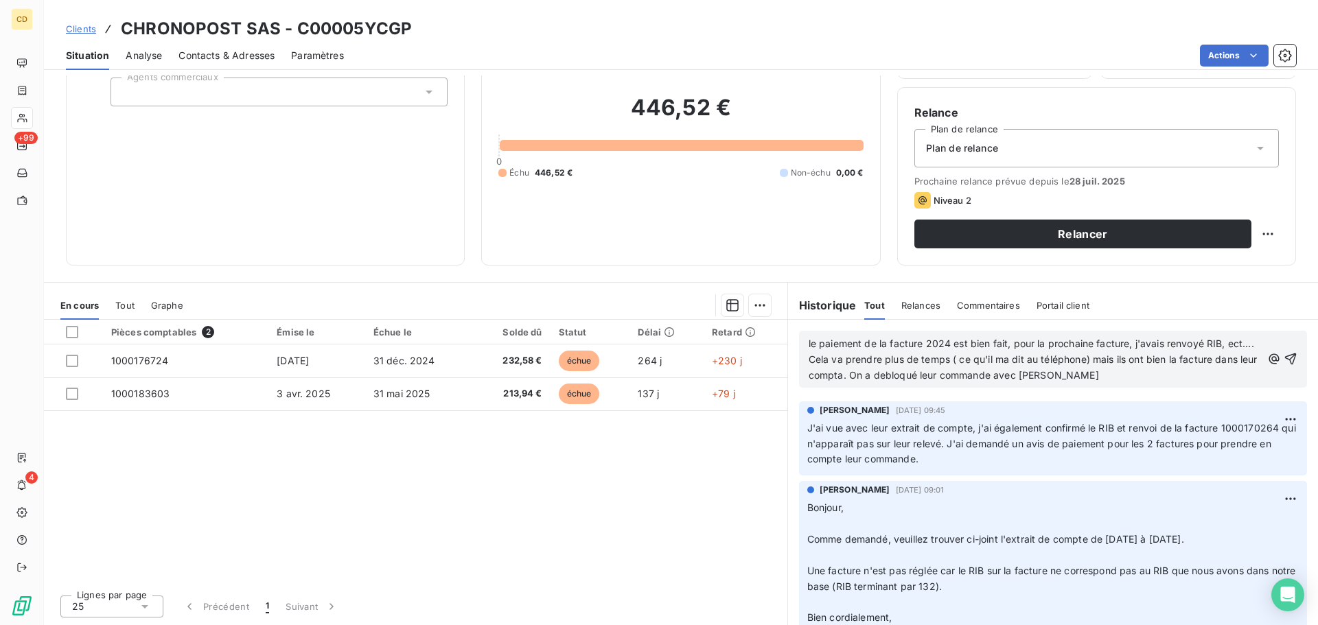 The image size is (1318, 625). What do you see at coordinates (1287, 595) in the screenshot?
I see `div: Open Intercom Messenger` at bounding box center [1287, 595].